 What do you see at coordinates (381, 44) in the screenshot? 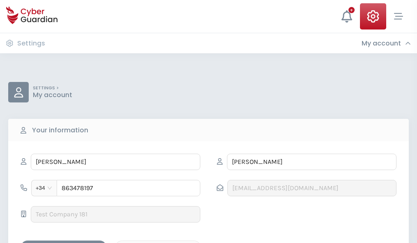
I see `h3: My account` at bounding box center [381, 44].